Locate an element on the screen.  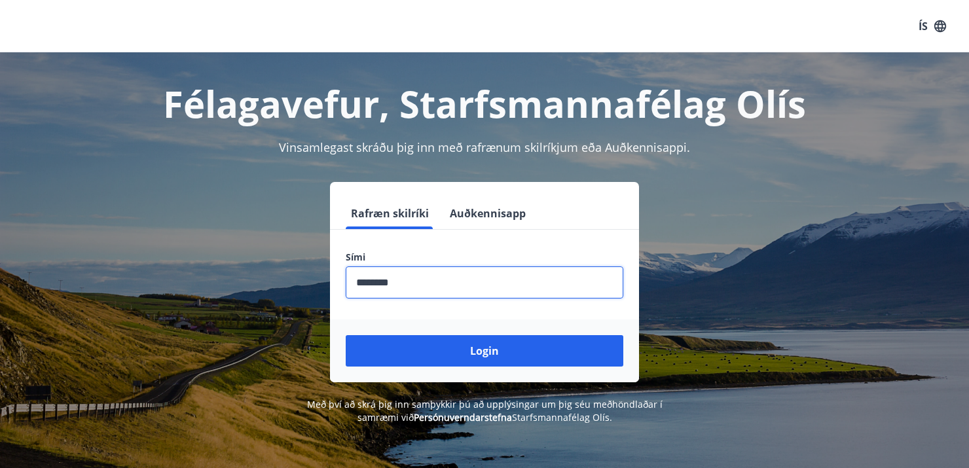
button: Login is located at coordinates (484, 351).